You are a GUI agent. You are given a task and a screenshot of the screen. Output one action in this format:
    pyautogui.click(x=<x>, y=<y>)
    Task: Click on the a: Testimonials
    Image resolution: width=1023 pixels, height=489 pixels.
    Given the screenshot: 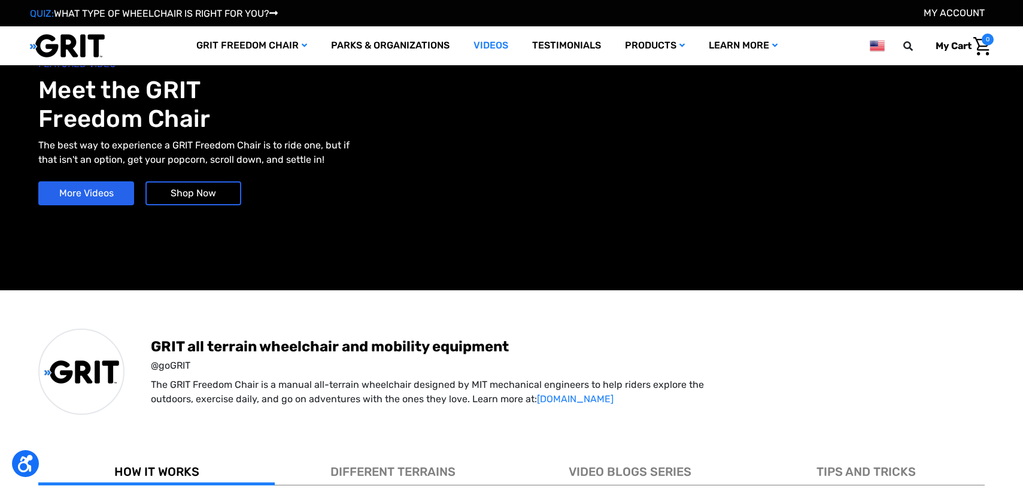 What is the action you would take?
    pyautogui.click(x=566, y=45)
    